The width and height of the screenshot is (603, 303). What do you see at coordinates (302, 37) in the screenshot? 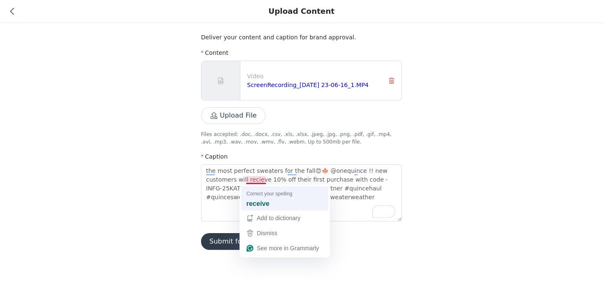
I see `p: Deliver your content and caption for brand approval.` at bounding box center [302, 37].